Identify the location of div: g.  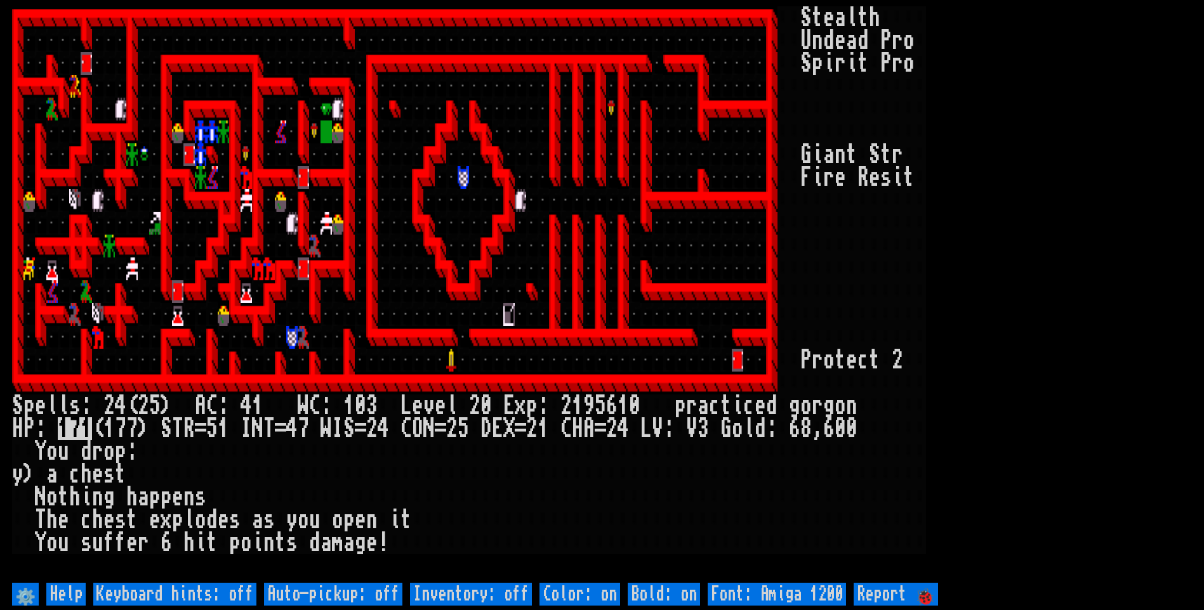
(109, 497).